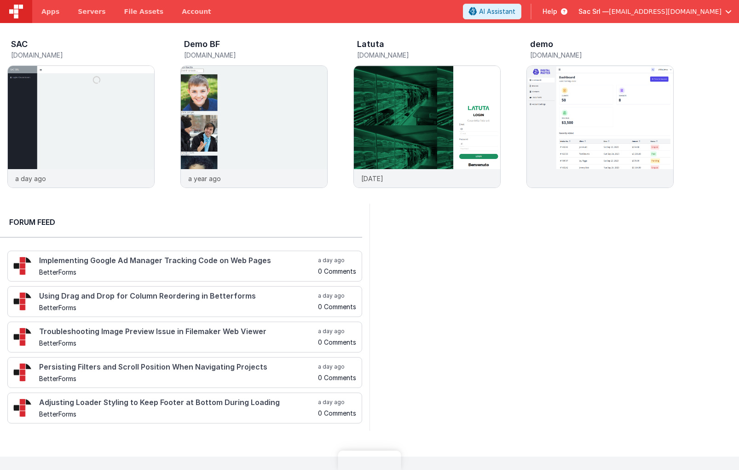 The image size is (739, 470). I want to click on p: a year ago, so click(204, 178).